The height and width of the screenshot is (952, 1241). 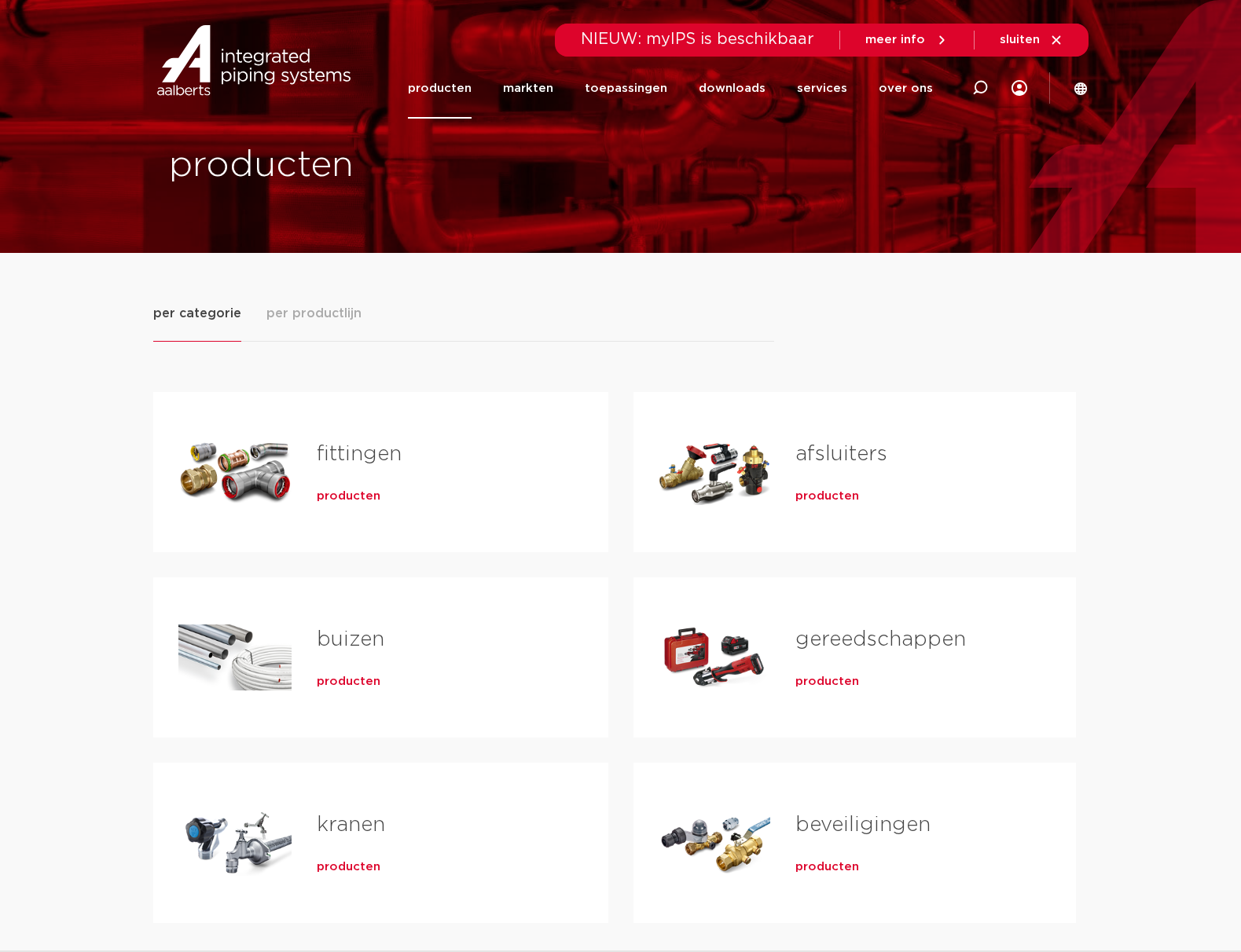 What do you see at coordinates (528, 88) in the screenshot?
I see `a: markten` at bounding box center [528, 88].